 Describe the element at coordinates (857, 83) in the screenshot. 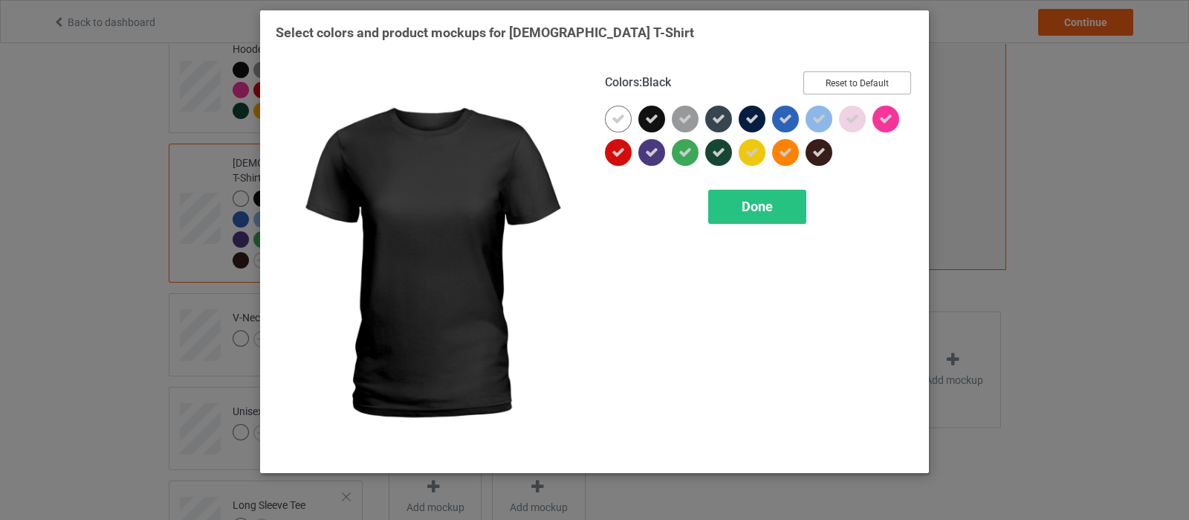

I see `button: Reset to Default` at that location.